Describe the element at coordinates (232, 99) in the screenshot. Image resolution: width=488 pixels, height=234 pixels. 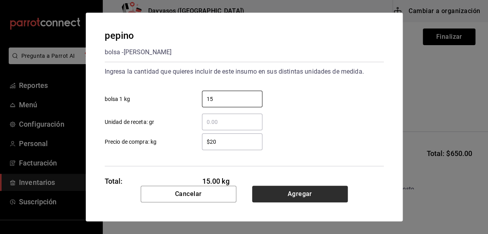
I see `input: bolsa 1 kg` at that location.